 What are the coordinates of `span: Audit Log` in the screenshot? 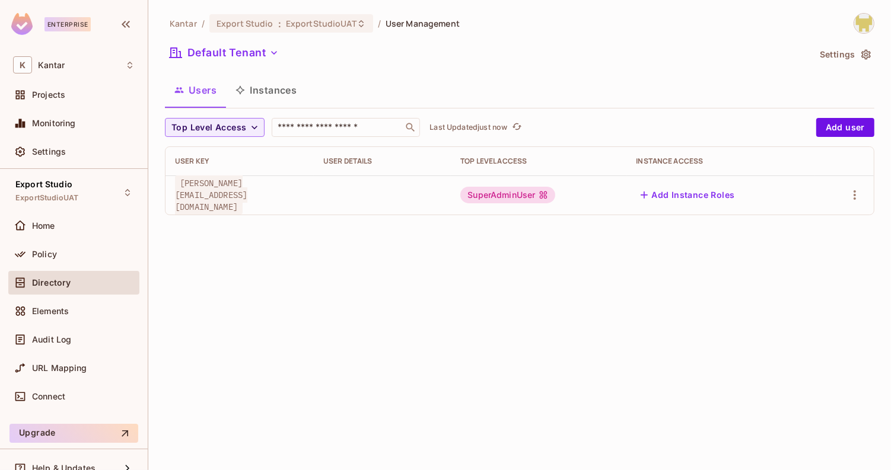 It's located at (52, 340).